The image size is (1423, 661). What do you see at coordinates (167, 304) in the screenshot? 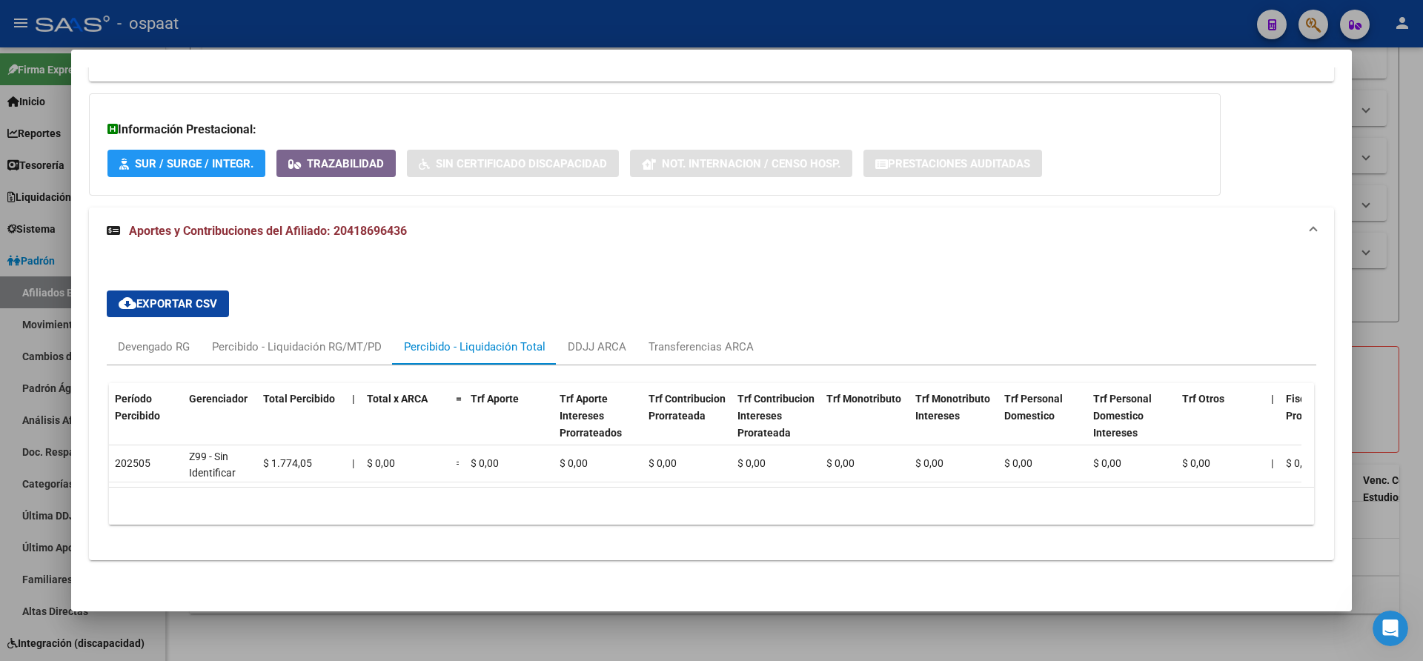
I see `button: Exportar CSV` at bounding box center [167, 304].